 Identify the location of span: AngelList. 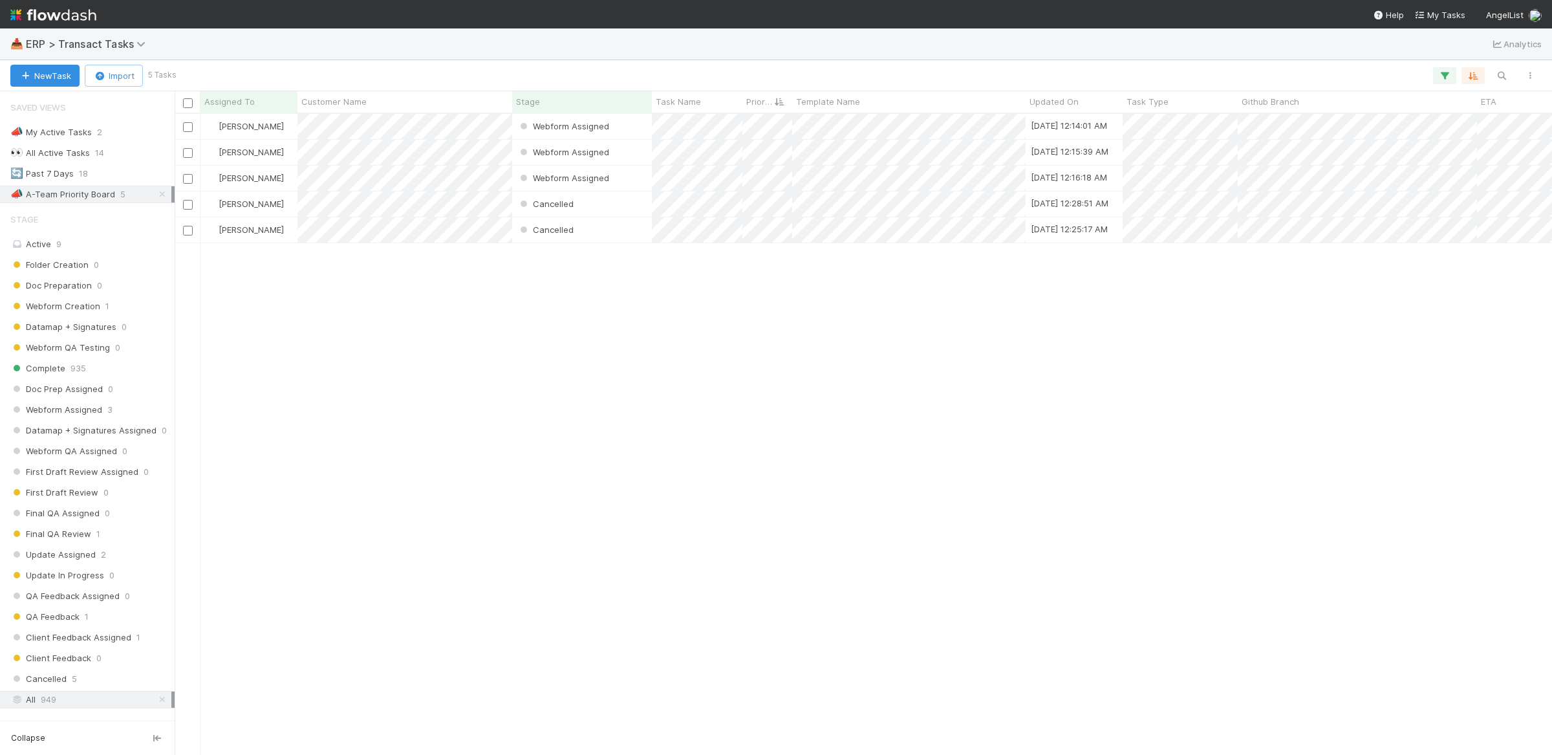
(1505, 15).